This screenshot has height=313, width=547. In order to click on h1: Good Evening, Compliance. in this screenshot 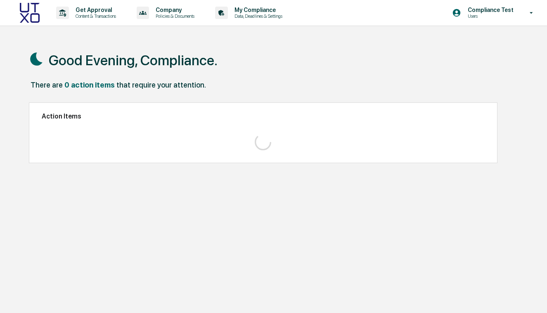, I will do `click(133, 60)`.